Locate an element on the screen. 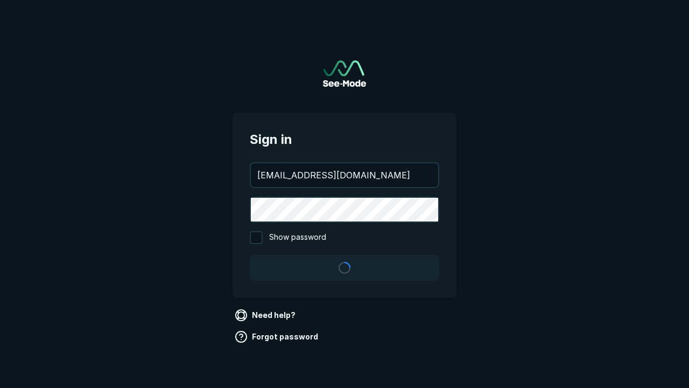 This screenshot has height=388, width=689. img: See-Mode Logo is located at coordinates (345, 73).